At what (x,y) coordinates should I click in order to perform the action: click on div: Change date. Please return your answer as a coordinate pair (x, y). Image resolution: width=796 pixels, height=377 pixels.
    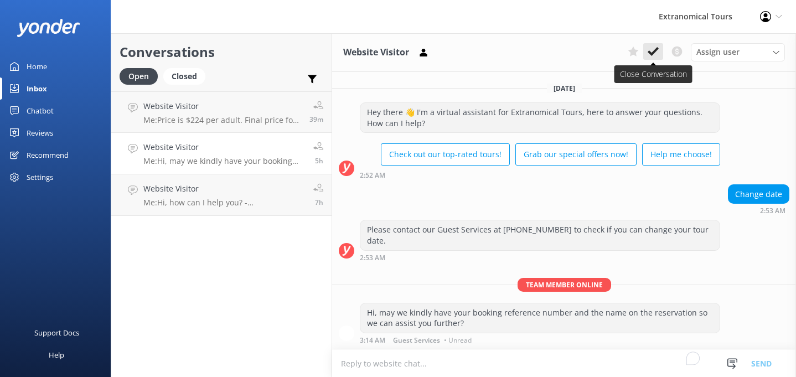
    Looking at the image, I should click on (759, 194).